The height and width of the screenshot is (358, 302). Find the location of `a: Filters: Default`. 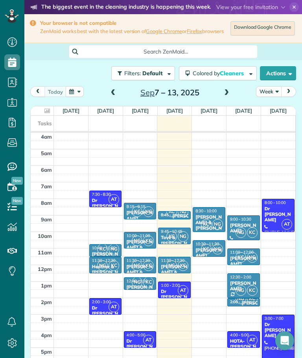

a: Filters: Default is located at coordinates (141, 73).